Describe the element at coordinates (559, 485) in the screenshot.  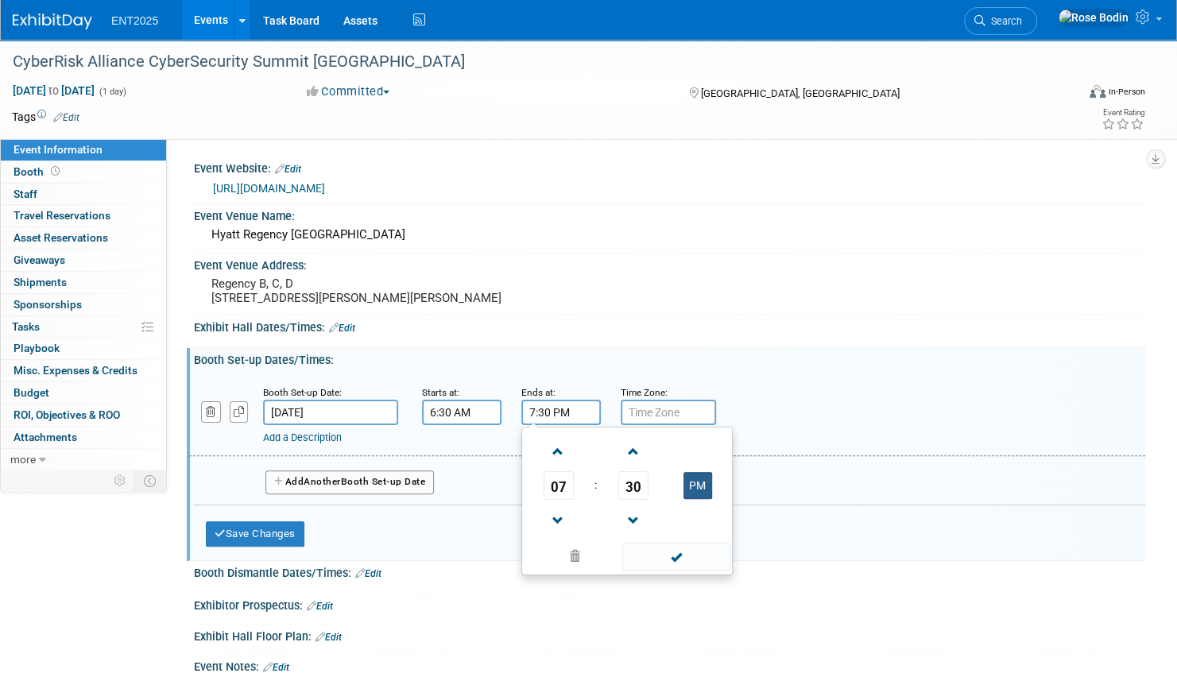
I see `span: Pick Hour` at that location.